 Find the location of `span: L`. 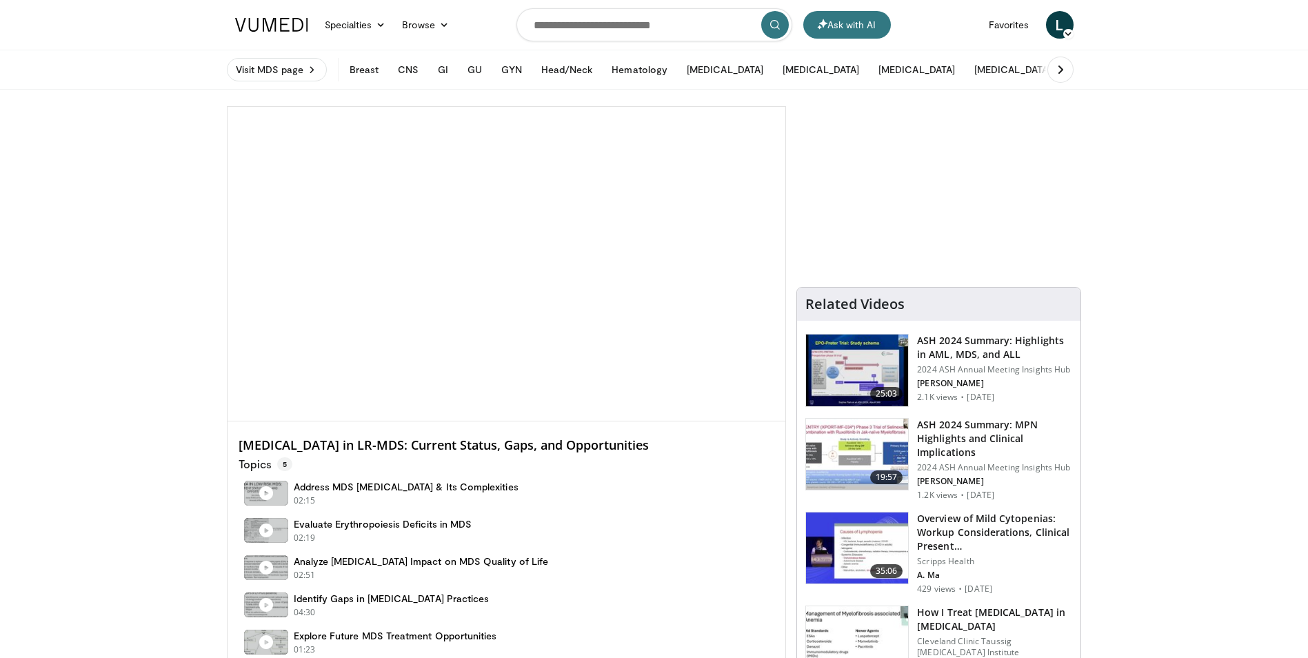

span: L is located at coordinates (1059, 25).